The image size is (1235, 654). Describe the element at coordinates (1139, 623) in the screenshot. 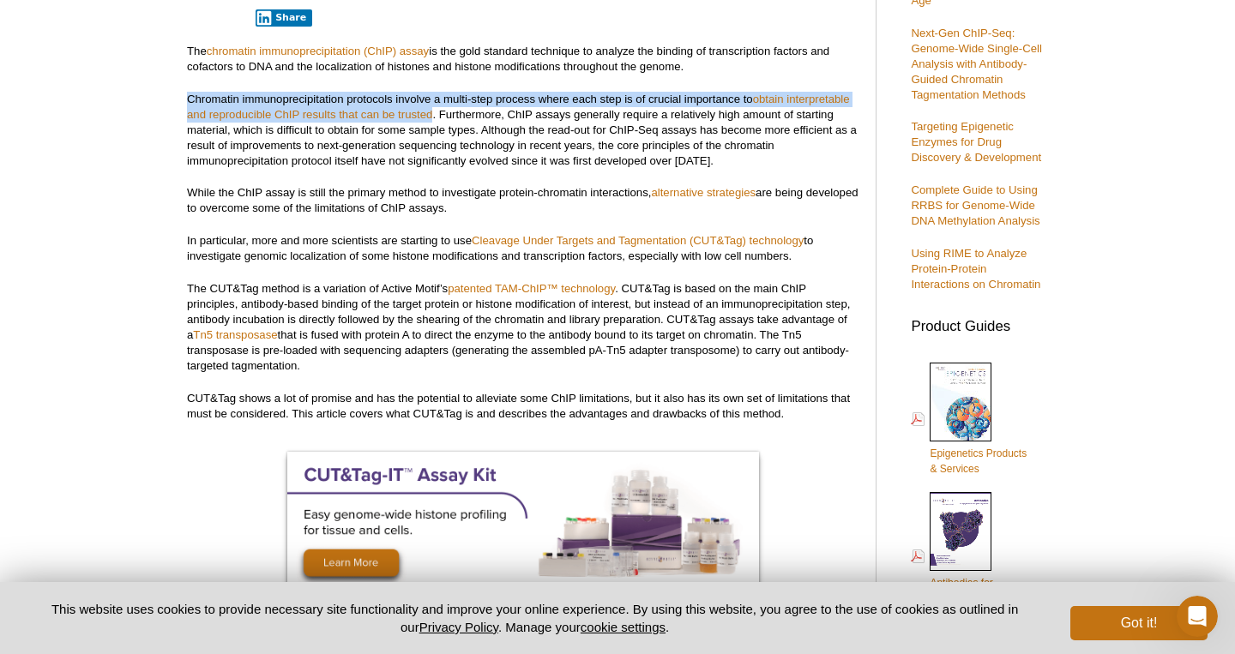

I see `button: Got it!` at that location.